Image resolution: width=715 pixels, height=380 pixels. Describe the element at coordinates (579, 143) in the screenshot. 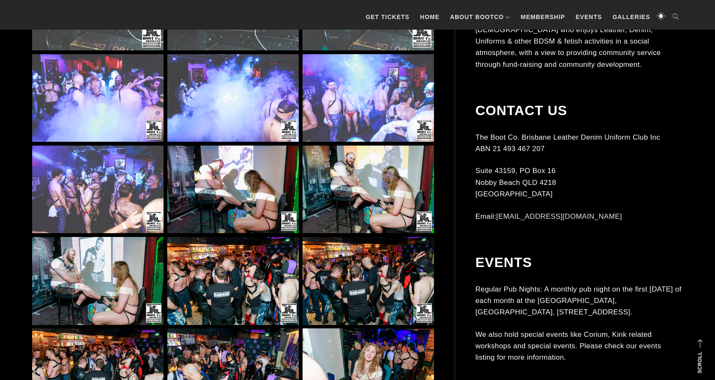

I see `p: The Boot Co. Brisbane Leather Denim Uniform Club Inc ABN 21 493 467 207` at that location.